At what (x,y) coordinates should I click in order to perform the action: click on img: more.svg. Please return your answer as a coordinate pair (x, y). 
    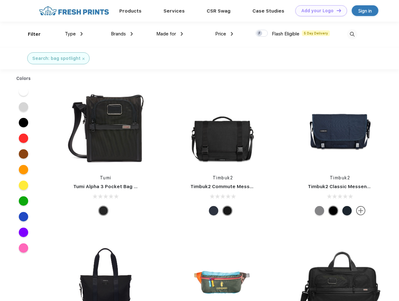
    Looking at the image, I should click on (361, 211).